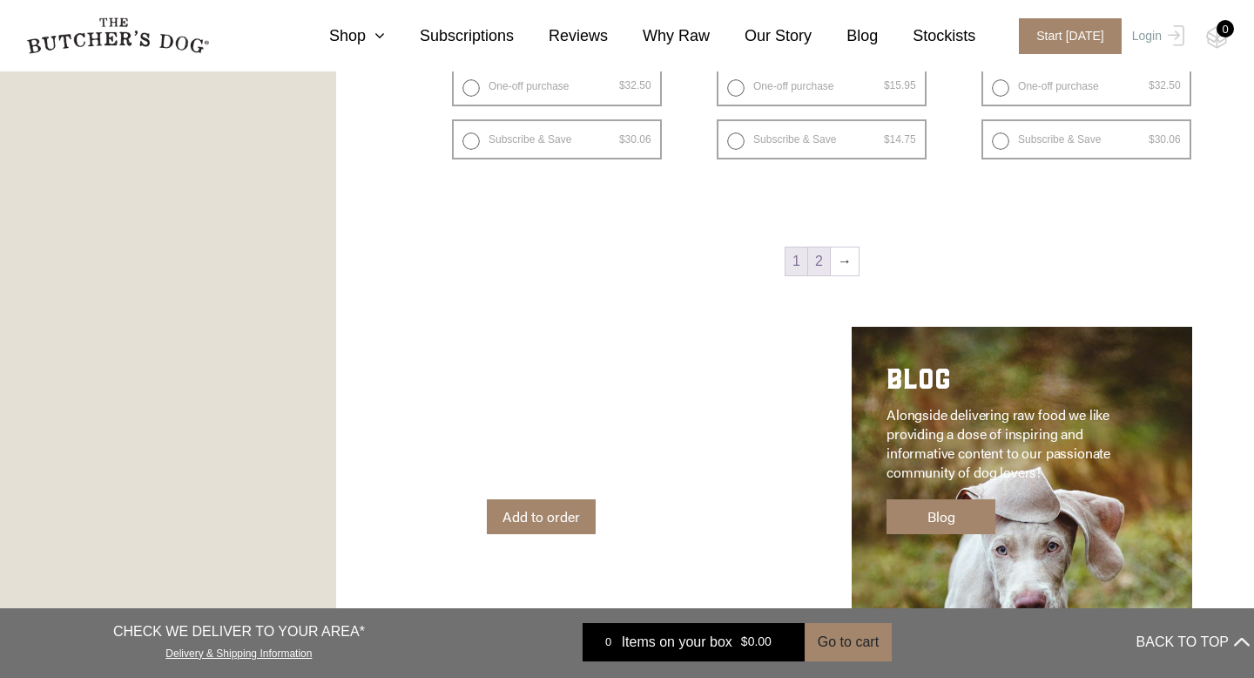 This screenshot has width=1254, height=678. Describe the element at coordinates (609, 383) in the screenshot. I see `h2: APOTHECARY` at that location.